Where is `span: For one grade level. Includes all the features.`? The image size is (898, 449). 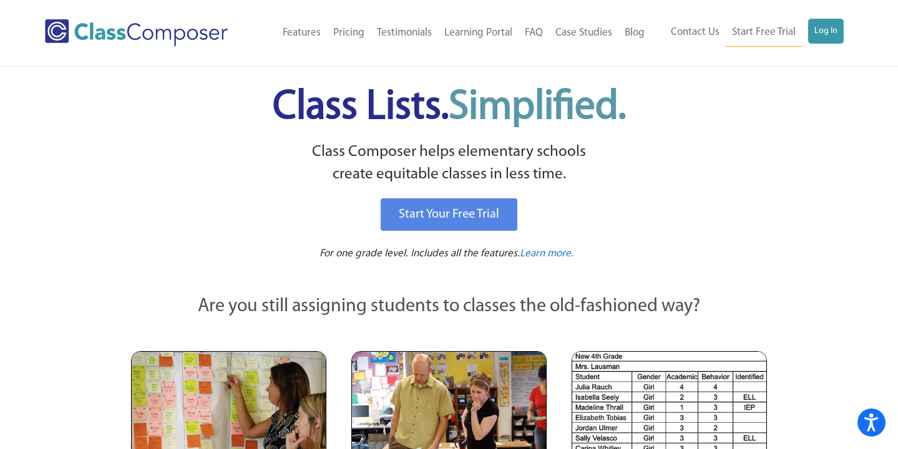
span: For one grade level. Includes all the features. is located at coordinates (419, 253).